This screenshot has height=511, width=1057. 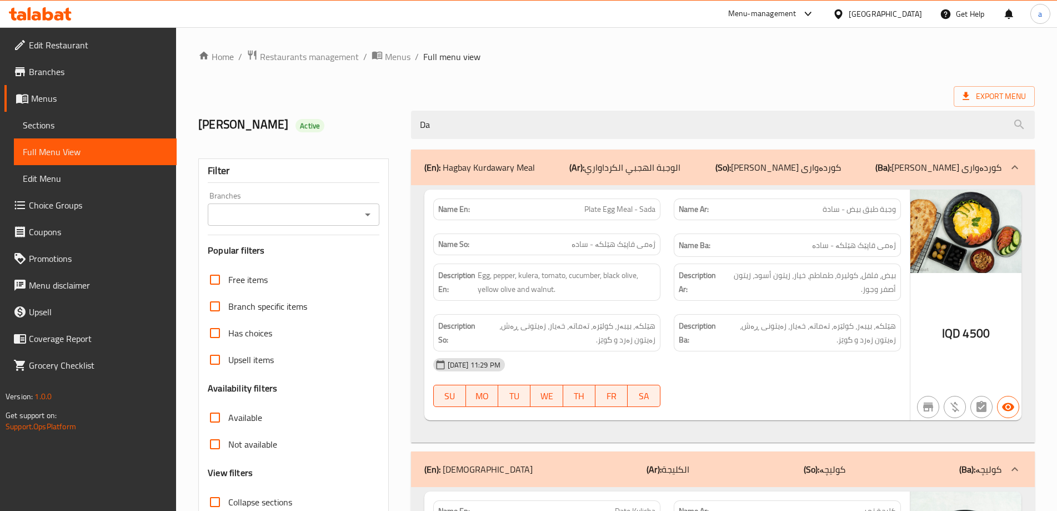 I want to click on nav: breadcrumb, so click(x=617, y=57).